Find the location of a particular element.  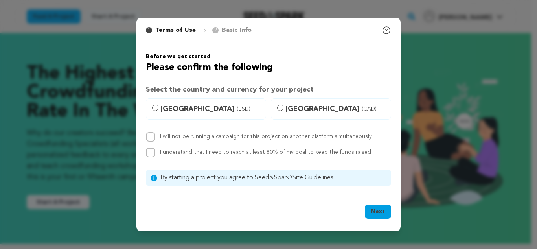

span: (USD) is located at coordinates (243, 109).